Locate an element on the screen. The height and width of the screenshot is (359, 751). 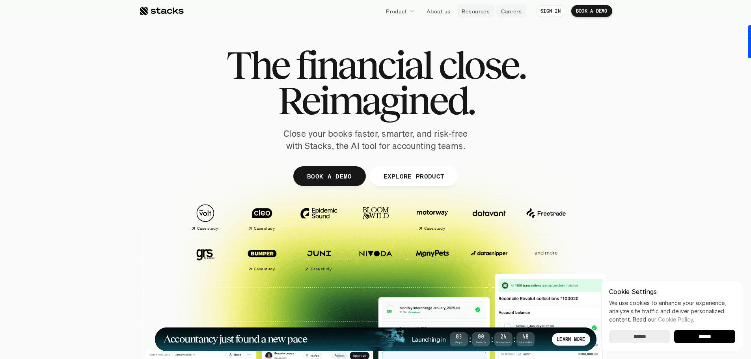
p: and more is located at coordinates (546, 253).